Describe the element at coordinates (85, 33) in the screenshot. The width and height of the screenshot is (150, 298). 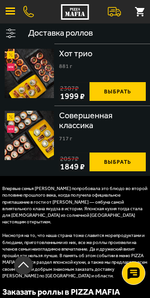
I see `button: Доставка роллов` at that location.